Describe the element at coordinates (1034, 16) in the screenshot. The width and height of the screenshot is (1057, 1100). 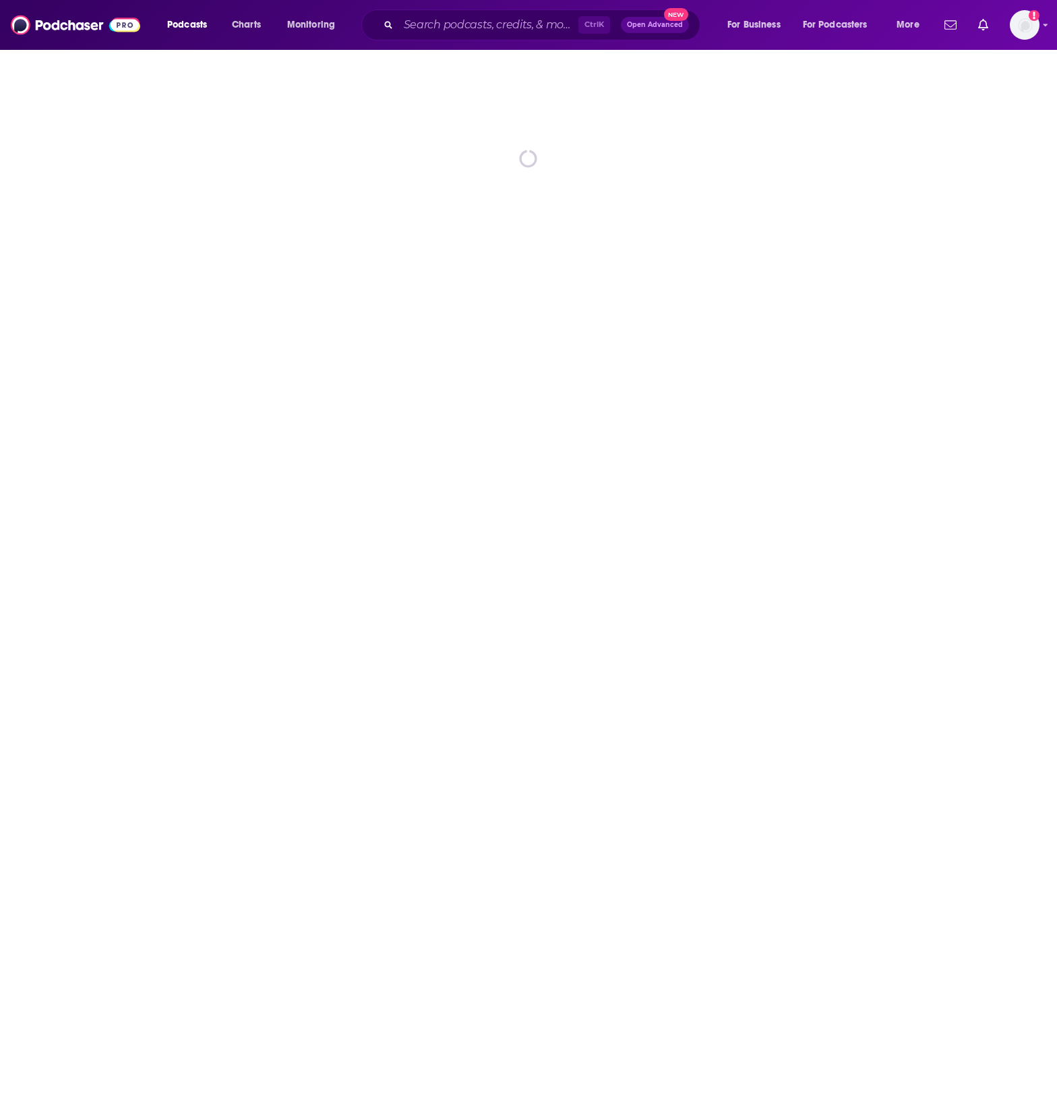
I see `svg: Add a profile image` at that location.